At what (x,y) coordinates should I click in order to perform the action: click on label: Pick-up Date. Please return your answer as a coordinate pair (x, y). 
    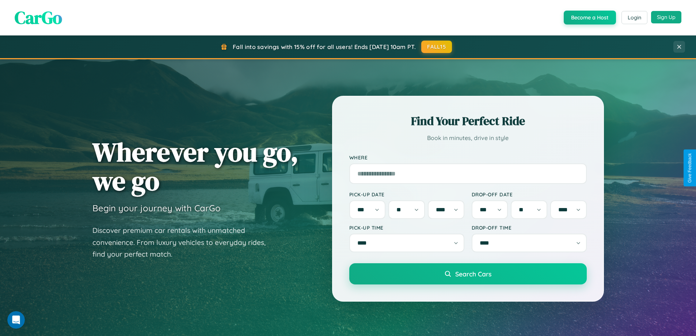
    Looking at the image, I should click on (406, 194).